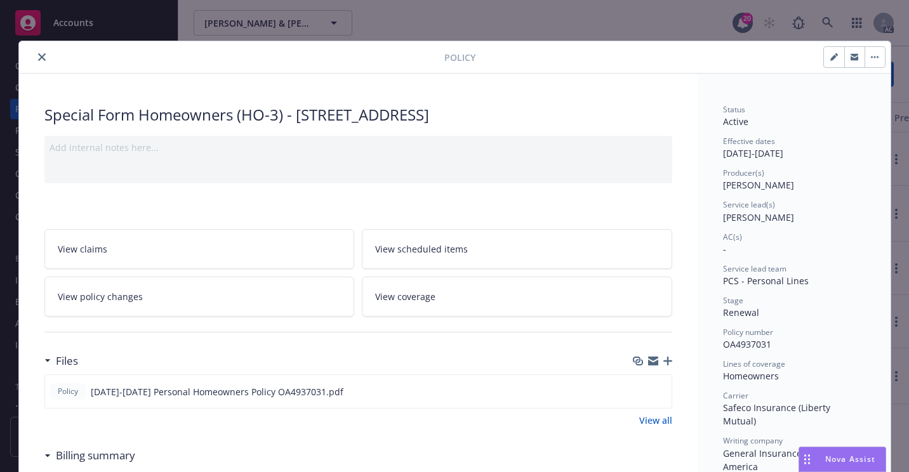  What do you see at coordinates (199, 249) in the screenshot?
I see `a: View claims` at bounding box center [199, 249].